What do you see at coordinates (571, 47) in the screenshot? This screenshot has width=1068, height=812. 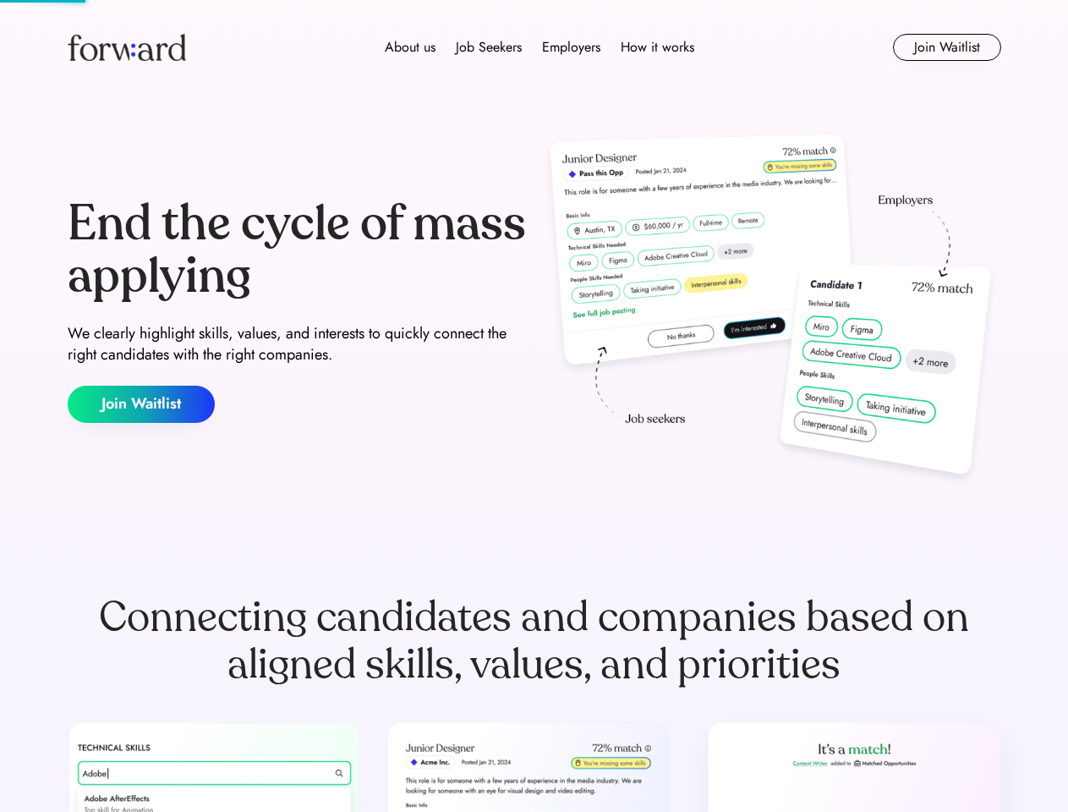 I see `div: Employers` at bounding box center [571, 47].